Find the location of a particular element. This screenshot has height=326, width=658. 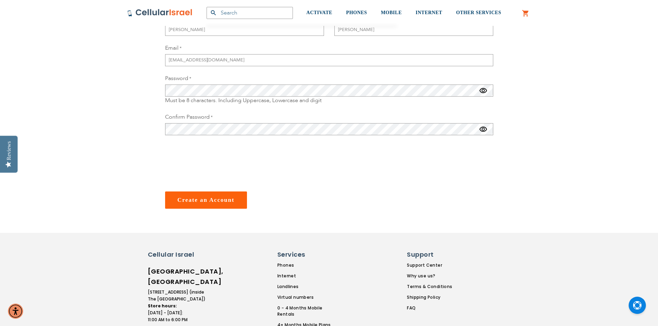

span: PHONES is located at coordinates (356, 12).